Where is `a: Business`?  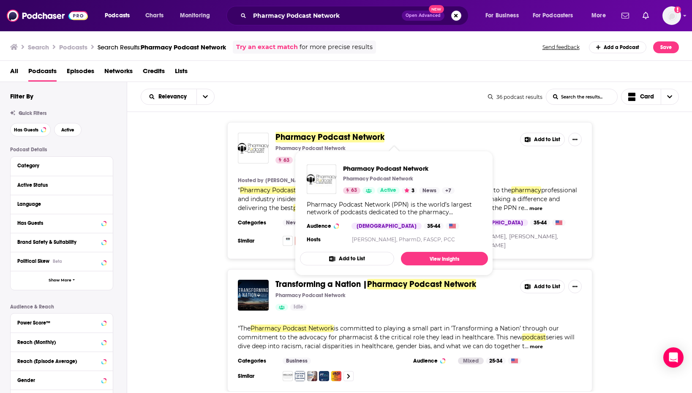 a: Business is located at coordinates (297, 361).